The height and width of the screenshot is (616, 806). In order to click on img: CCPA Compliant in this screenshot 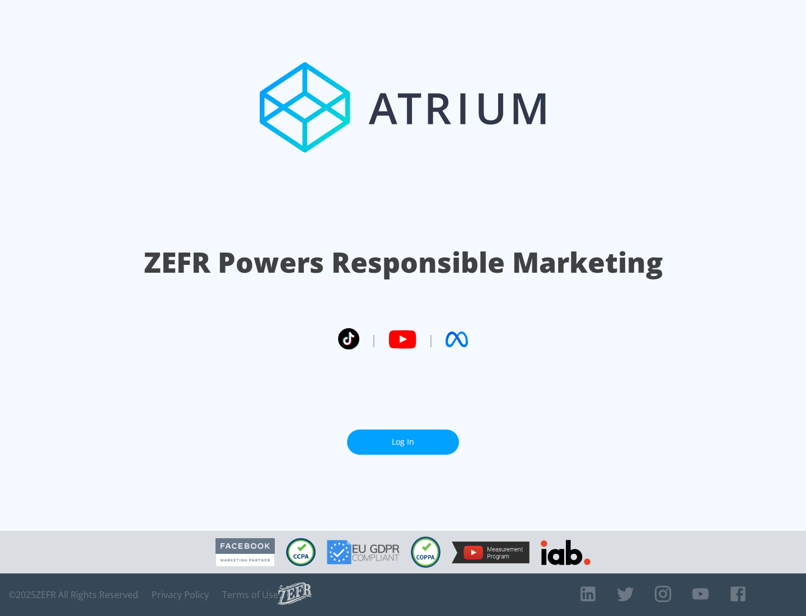, I will do `click(301, 552)`.